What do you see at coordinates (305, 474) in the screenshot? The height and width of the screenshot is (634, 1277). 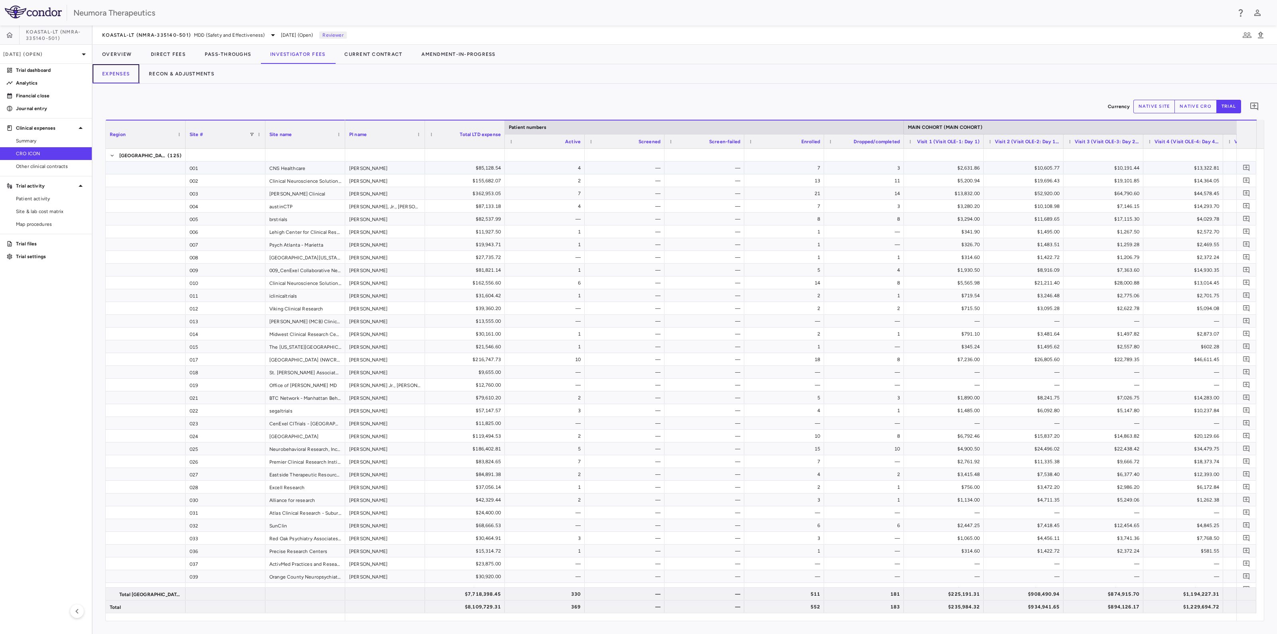 I see `div: Eastside Therapeutic Resource dba Core Clinical Research` at bounding box center [305, 474].